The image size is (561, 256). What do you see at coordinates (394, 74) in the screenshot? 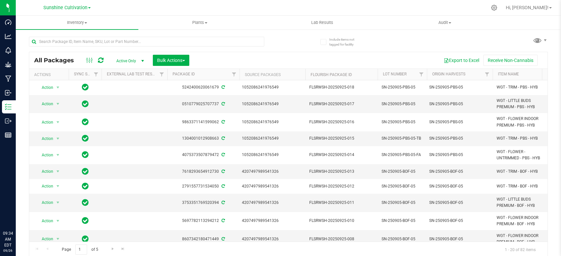
I see `a: Lot Number` at bounding box center [394, 74].